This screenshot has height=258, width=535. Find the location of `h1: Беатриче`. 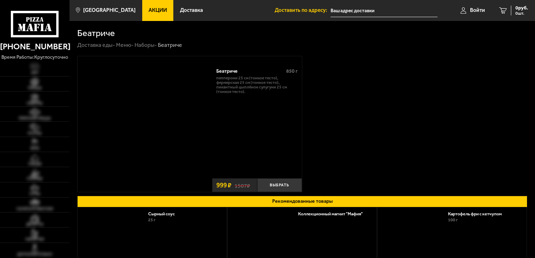

h1: Беатриче is located at coordinates (96, 33).